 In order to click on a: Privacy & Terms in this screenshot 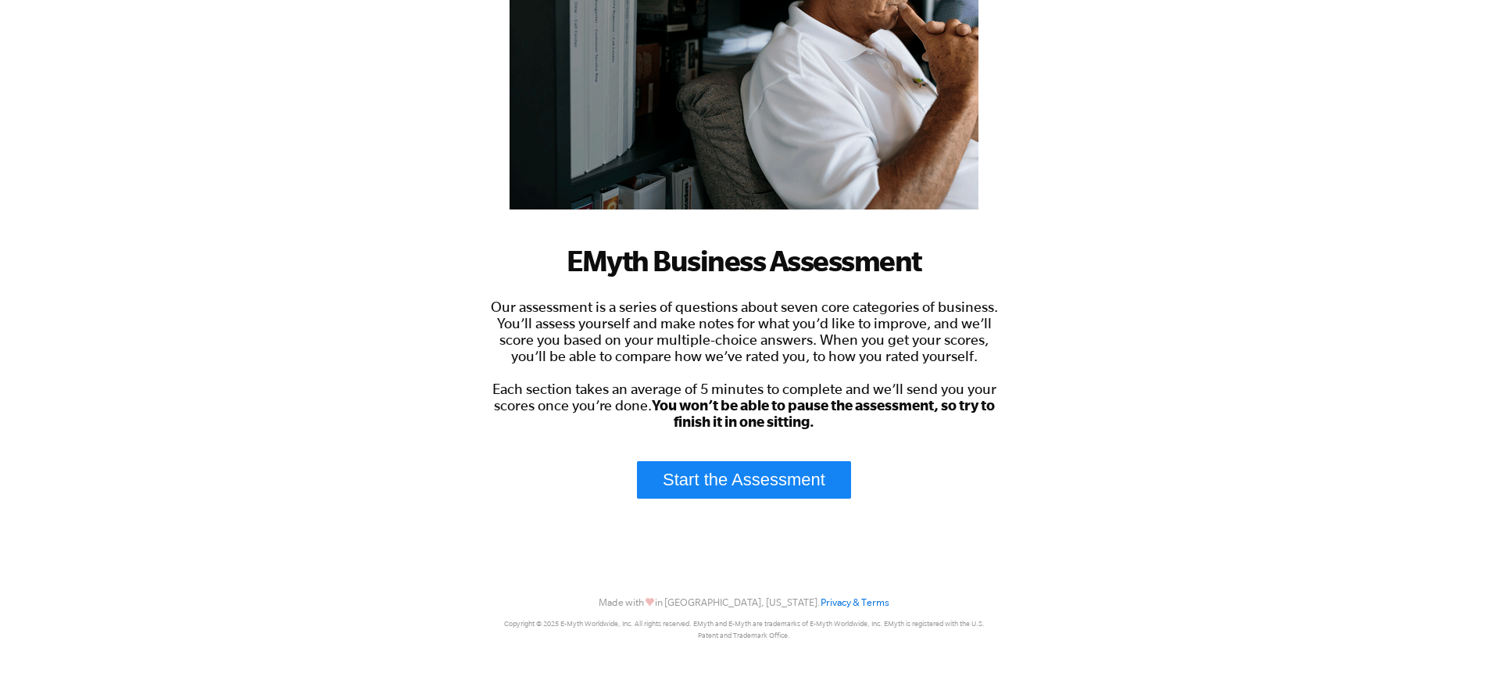, I will do `click(855, 602)`.